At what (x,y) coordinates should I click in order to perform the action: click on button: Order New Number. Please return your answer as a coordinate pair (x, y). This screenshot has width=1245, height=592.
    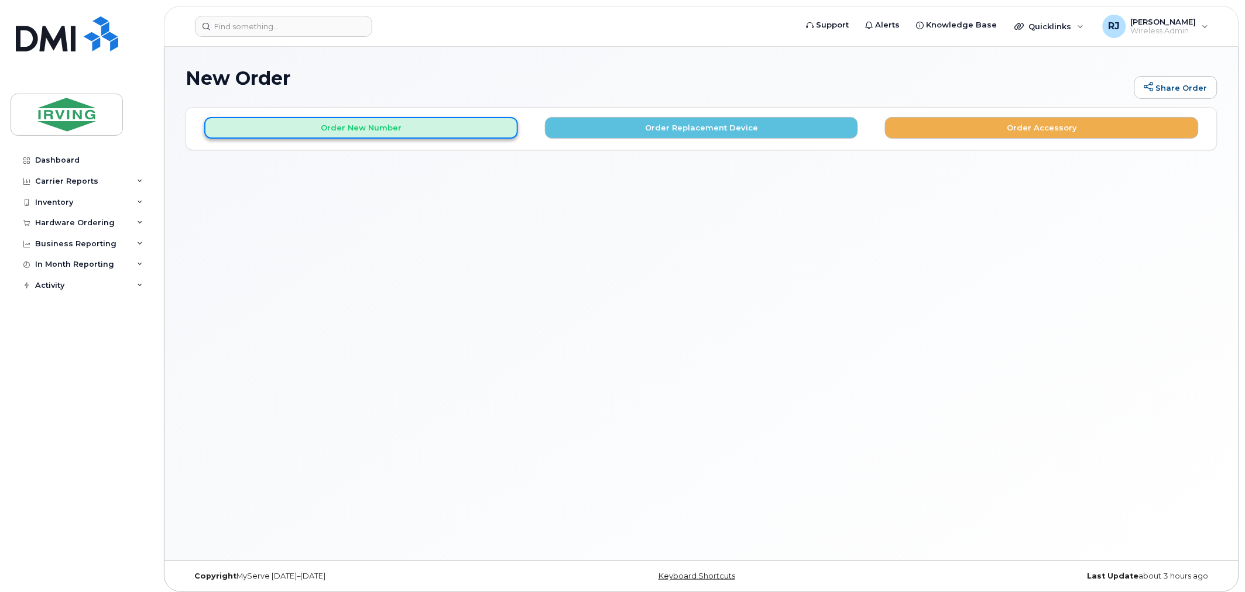
    Looking at the image, I should click on (361, 128).